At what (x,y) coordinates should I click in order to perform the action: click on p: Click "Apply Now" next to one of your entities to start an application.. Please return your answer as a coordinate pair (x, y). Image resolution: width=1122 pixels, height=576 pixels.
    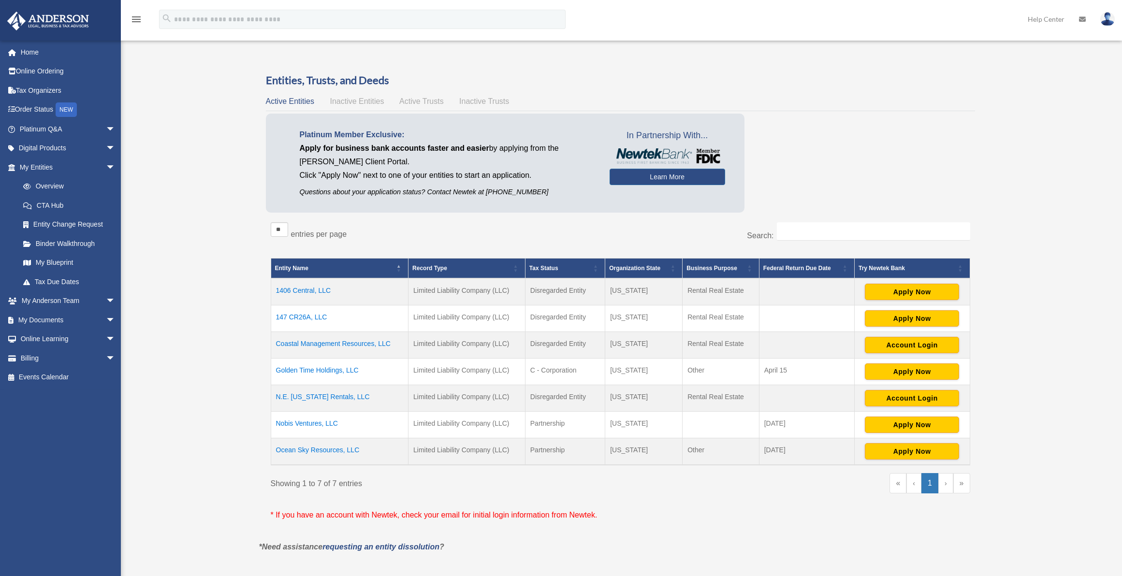
    Looking at the image, I should click on (447, 175).